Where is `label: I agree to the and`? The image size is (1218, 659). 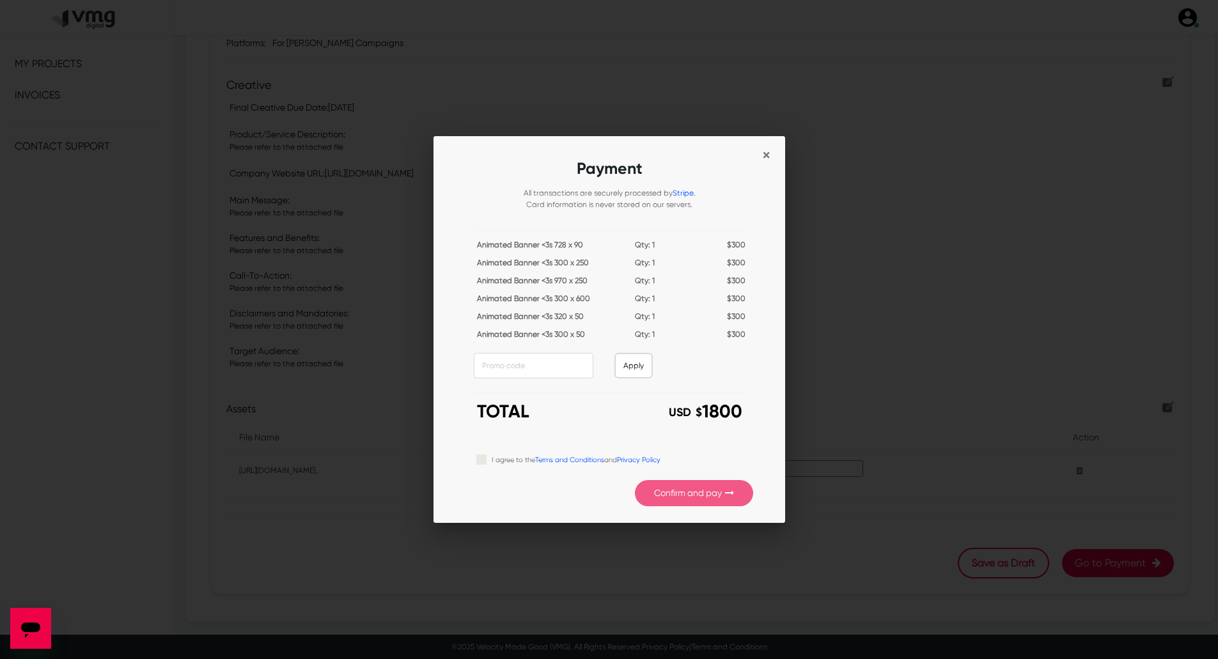 label: I agree to the and is located at coordinates (576, 459).